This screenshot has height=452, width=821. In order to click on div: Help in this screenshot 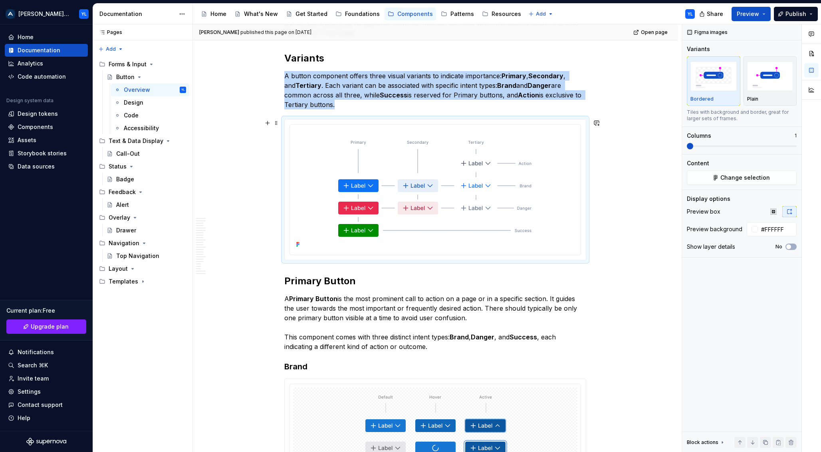, I will do `click(24, 418)`.